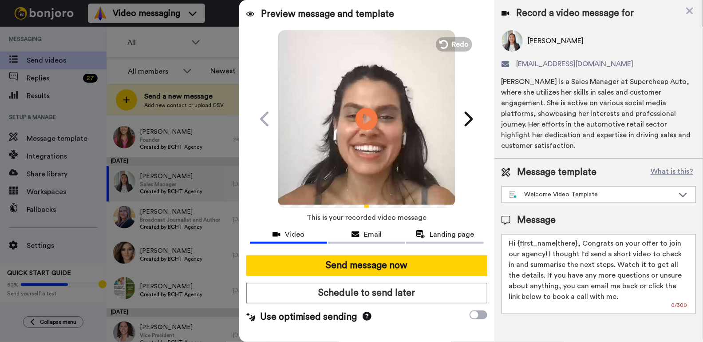 The image size is (703, 342). Describe the element at coordinates (367, 218) in the screenshot. I see `span: This is your recorded video message` at that location.